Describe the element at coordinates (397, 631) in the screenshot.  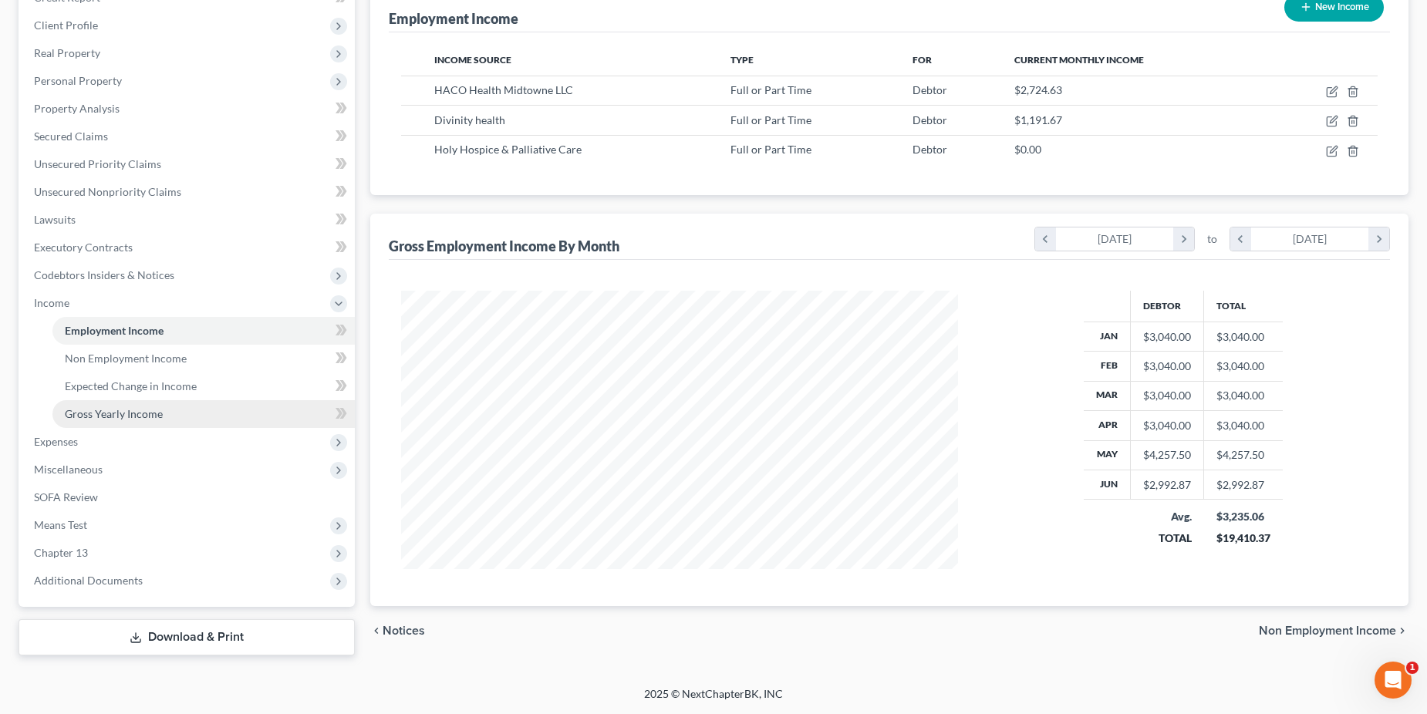
I see `button: chevron_left Notices` at that location.